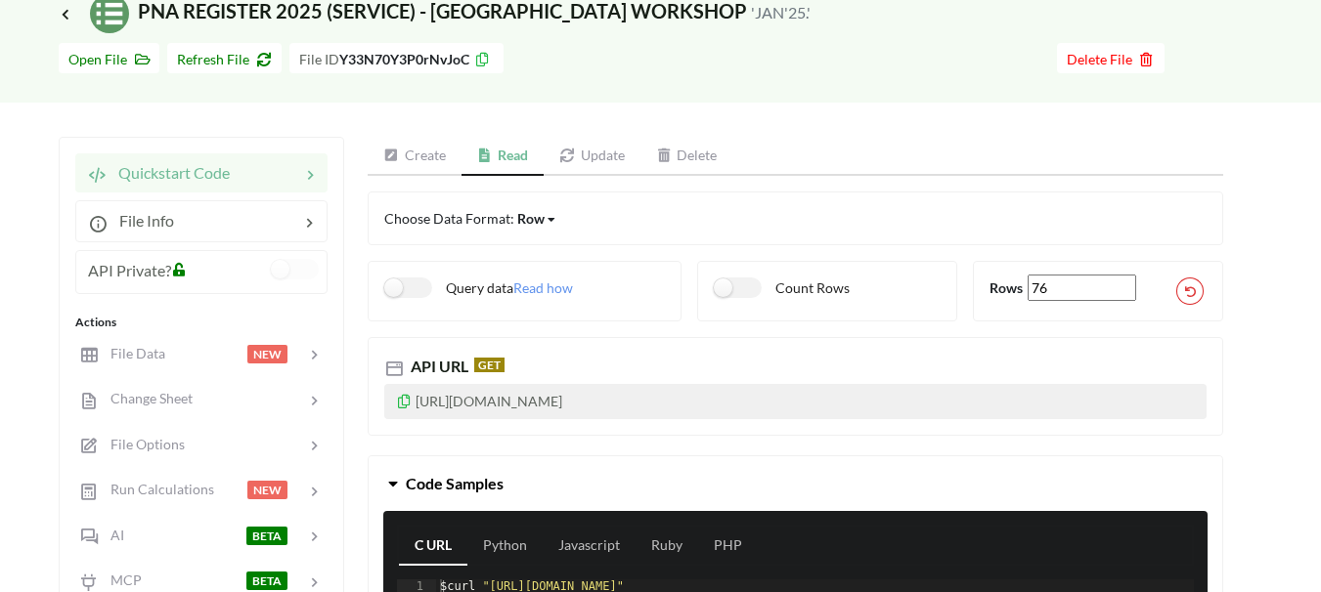 This screenshot has width=1321, height=592. Describe the element at coordinates (404, 59) in the screenshot. I see `b: Y33N70Y3P0rNvJoC` at that location.